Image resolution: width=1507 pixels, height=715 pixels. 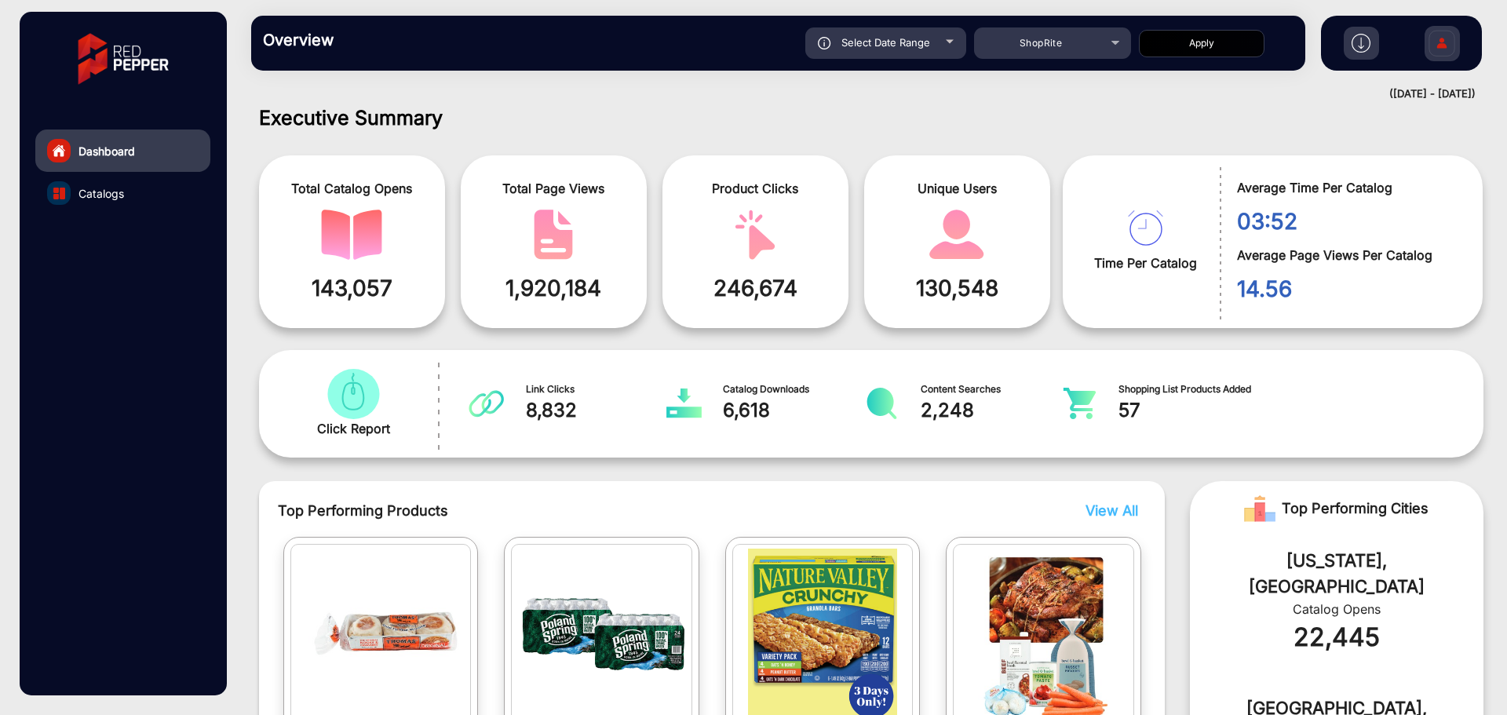 What do you see at coordinates (755, 188) in the screenshot?
I see `span: Product Clicks` at bounding box center [755, 188].